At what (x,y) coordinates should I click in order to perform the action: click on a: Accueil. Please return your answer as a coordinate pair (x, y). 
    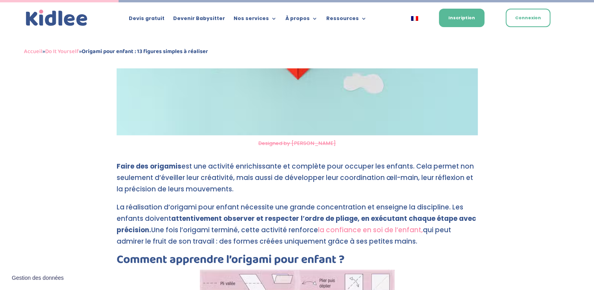
    Looking at the image, I should click on (33, 51).